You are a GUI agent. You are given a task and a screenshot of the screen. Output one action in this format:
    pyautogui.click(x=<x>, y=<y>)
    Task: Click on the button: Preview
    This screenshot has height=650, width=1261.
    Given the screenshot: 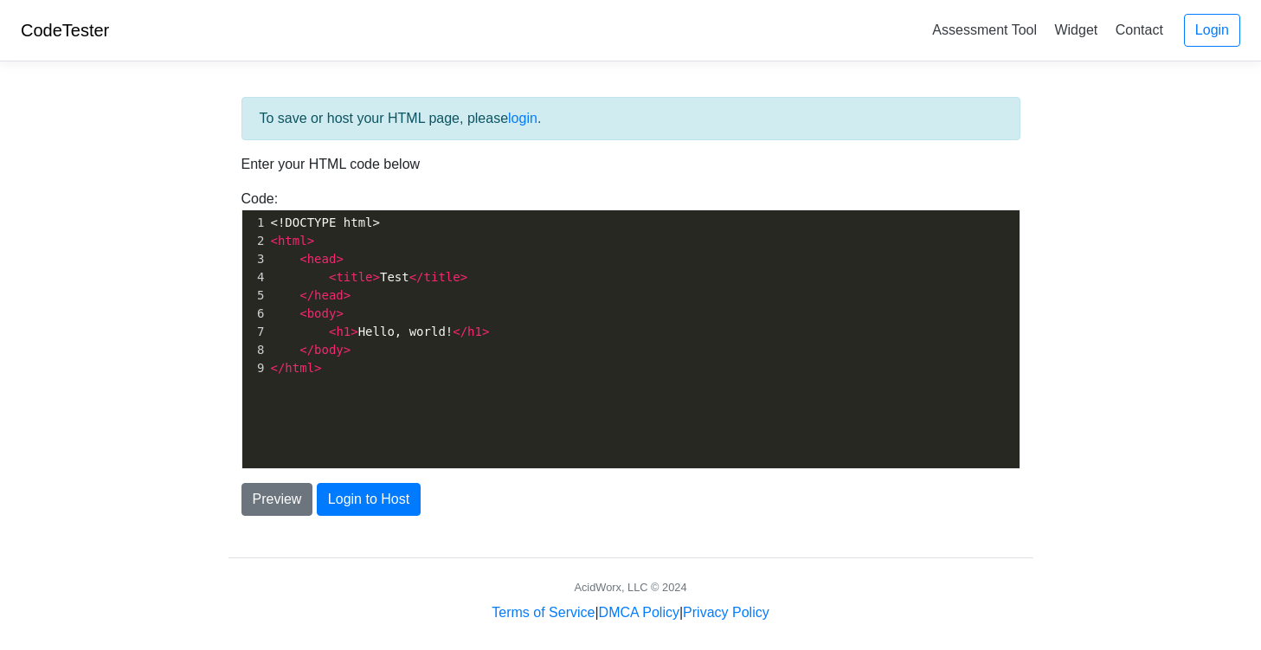 What is the action you would take?
    pyautogui.click(x=277, y=499)
    